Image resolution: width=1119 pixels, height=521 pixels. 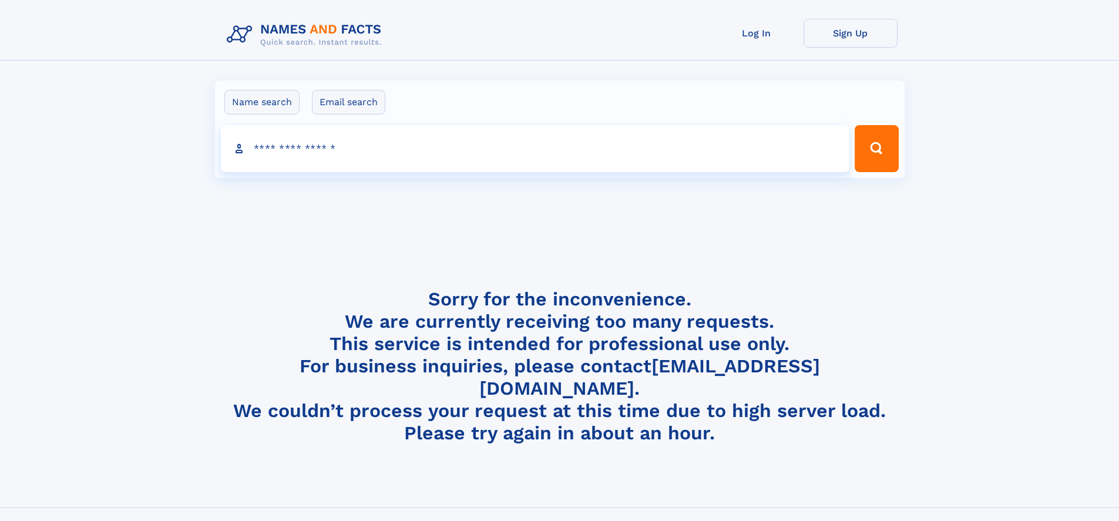 I want to click on img: Logo Names and Facts, so click(x=307, y=35).